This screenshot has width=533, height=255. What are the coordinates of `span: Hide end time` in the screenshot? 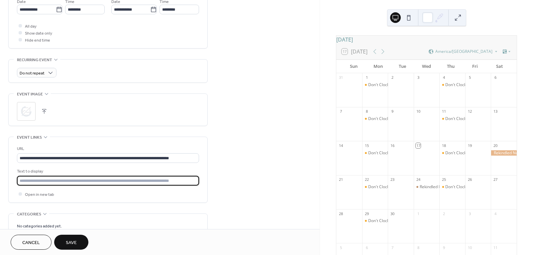 It's located at (38, 40).